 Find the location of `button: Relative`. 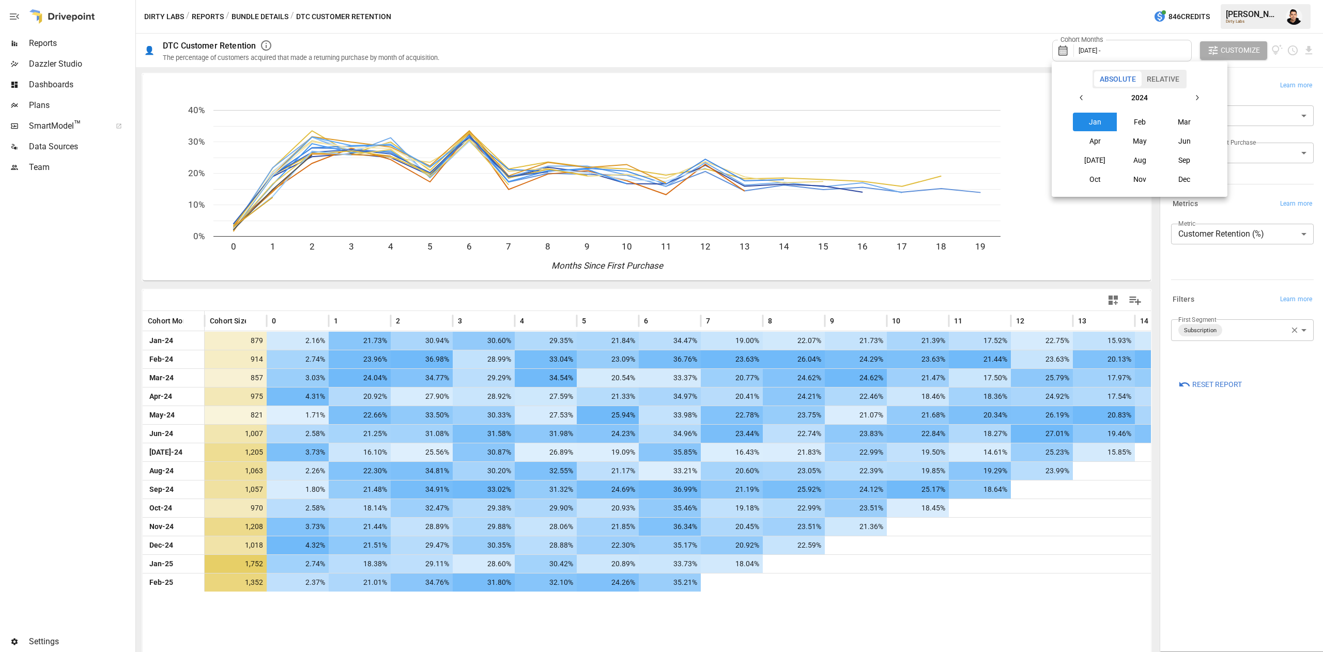

button: Relative is located at coordinates (1163, 79).